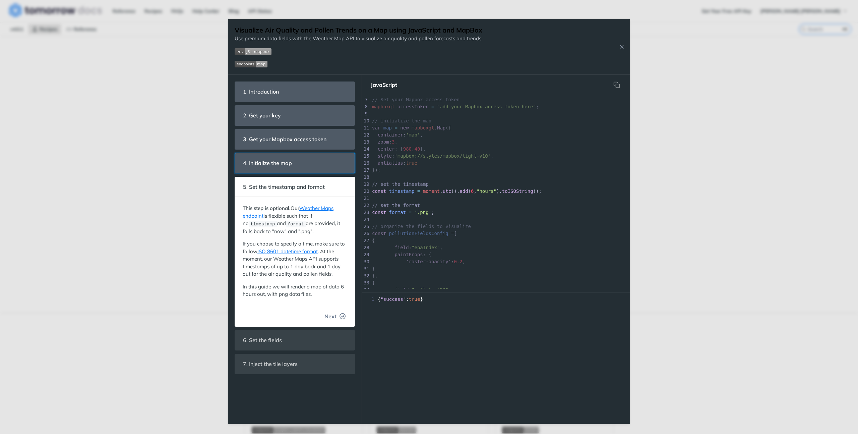 Image resolution: width=858 pixels, height=434 pixels. What do you see at coordinates (365, 247) in the screenshot?
I see `div: 28` at bounding box center [365, 247].